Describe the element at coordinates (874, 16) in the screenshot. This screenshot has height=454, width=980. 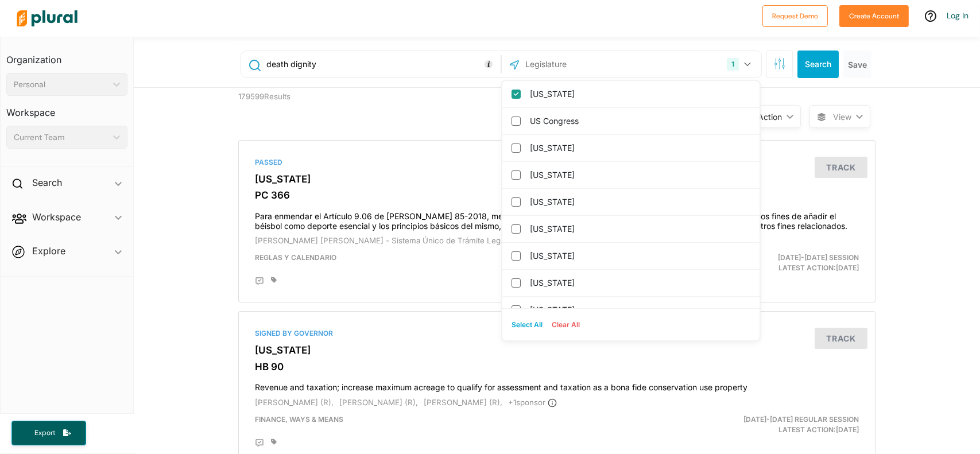
I see `button: Create Account` at that location.